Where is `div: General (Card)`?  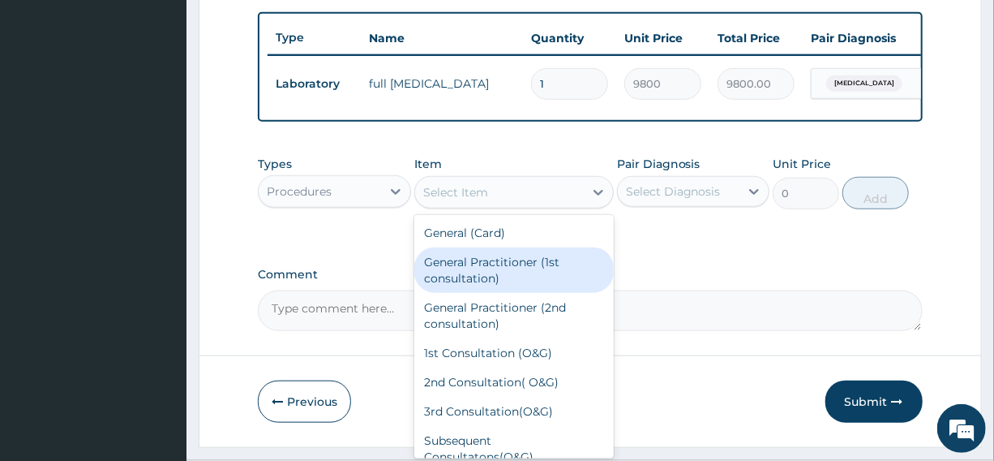
div: General (Card) is located at coordinates (514, 233).